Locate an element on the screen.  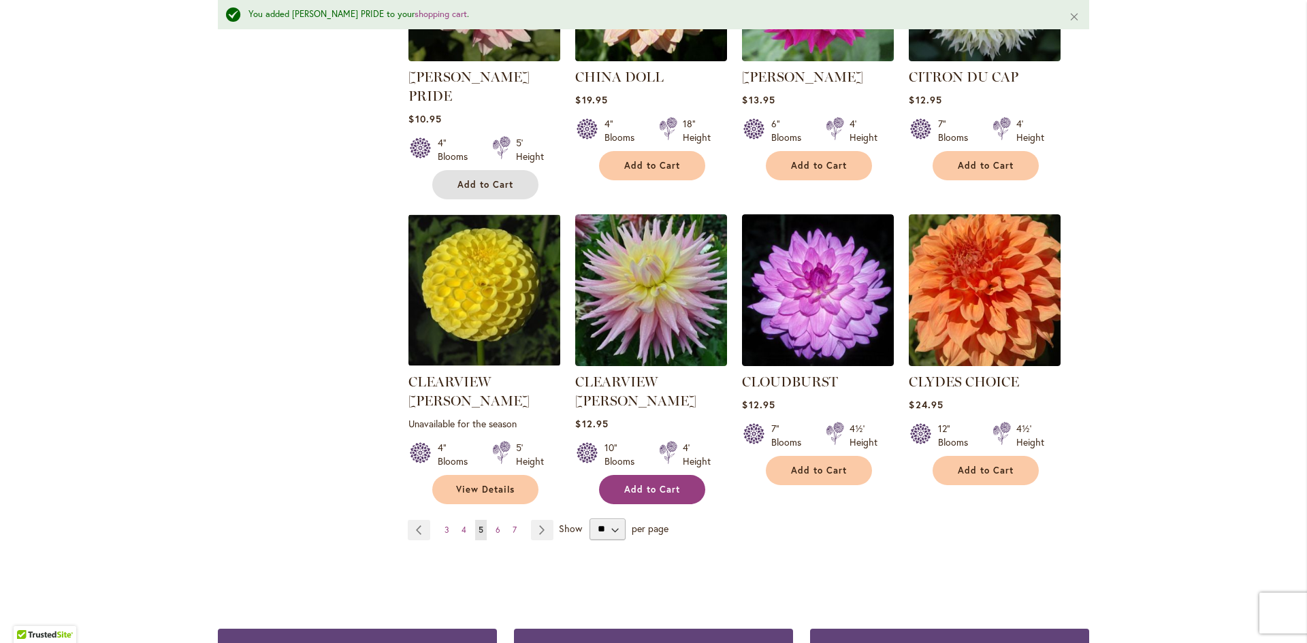
a: CLYDES CHOICE is located at coordinates (964, 382).